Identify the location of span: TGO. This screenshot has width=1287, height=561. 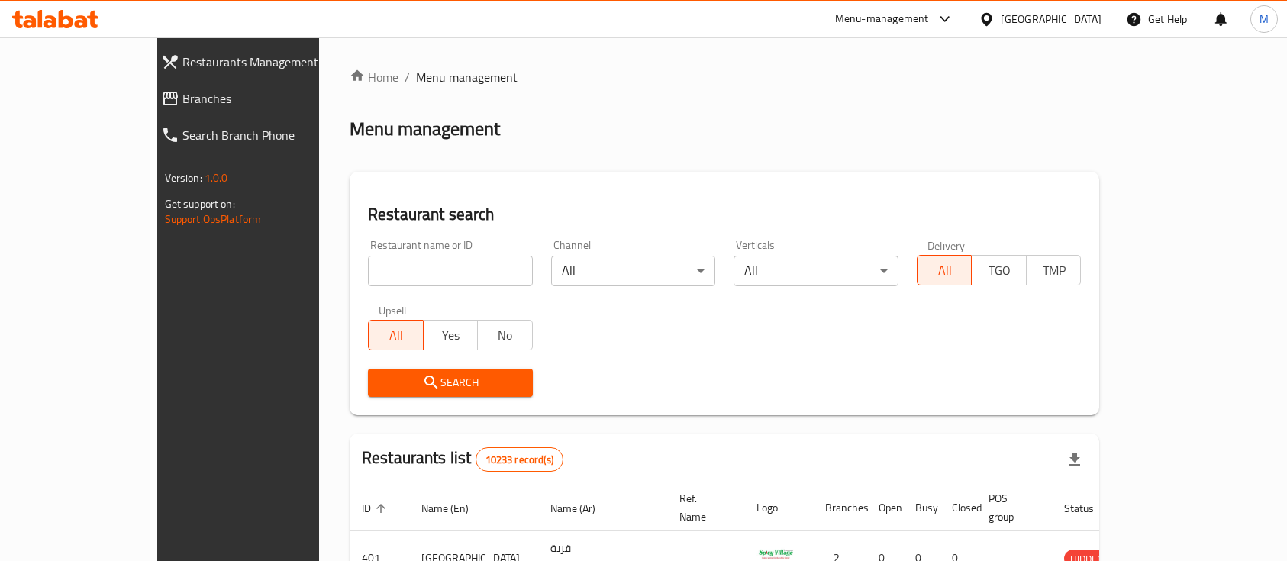
(999, 270).